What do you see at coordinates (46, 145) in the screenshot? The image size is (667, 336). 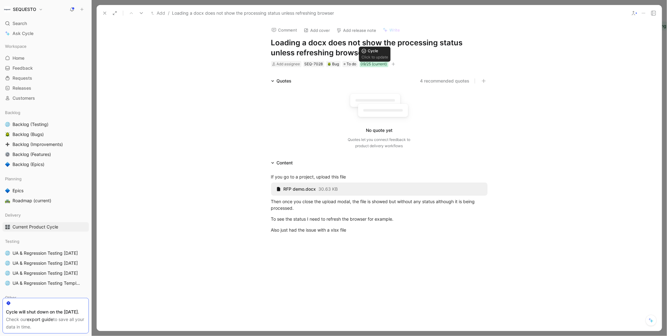 I see `a: ➕Backlog (Improvements)` at bounding box center [46, 145].